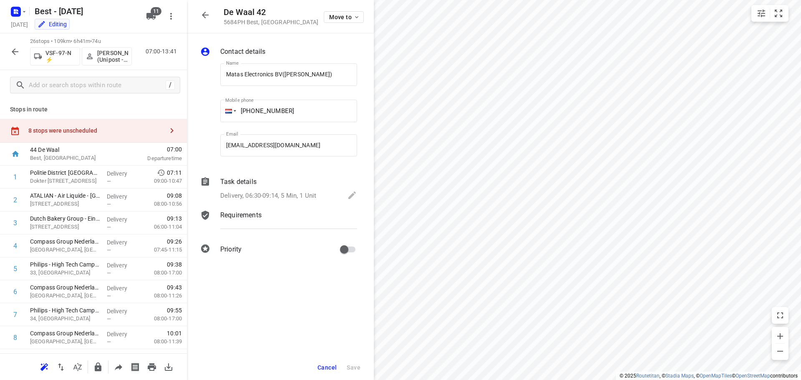 The width and height of the screenshot is (801, 380). Describe the element at coordinates (680, 376) in the screenshot. I see `a: Stadia Maps` at that location.